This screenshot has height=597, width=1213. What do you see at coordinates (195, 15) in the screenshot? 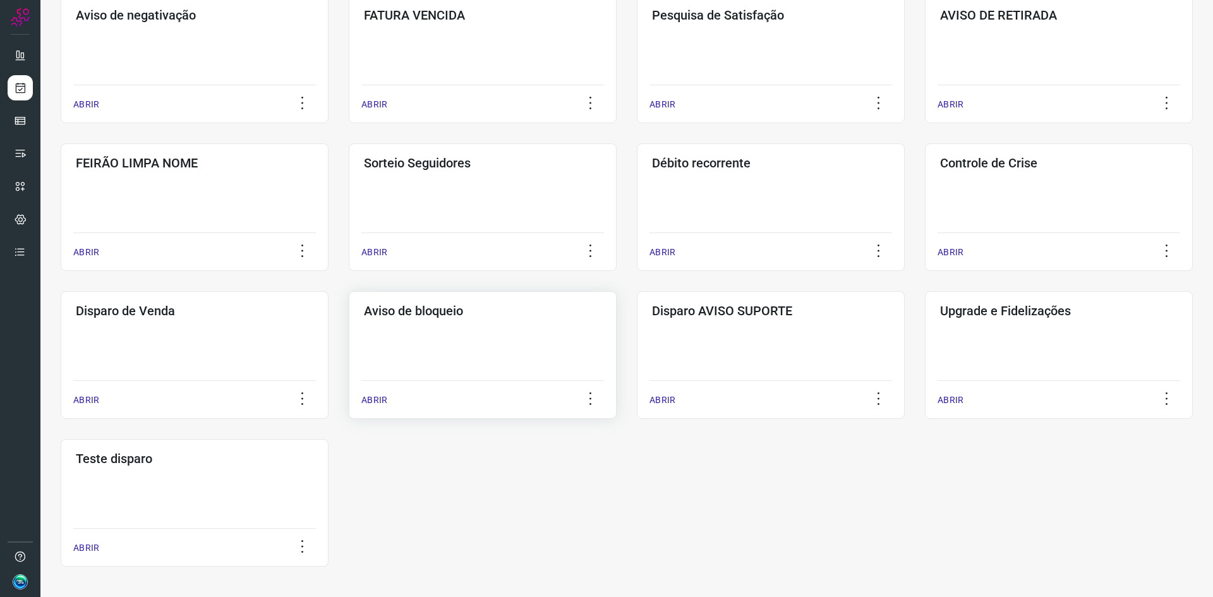
I see `h3: Aviso de negativação` at bounding box center [195, 15].